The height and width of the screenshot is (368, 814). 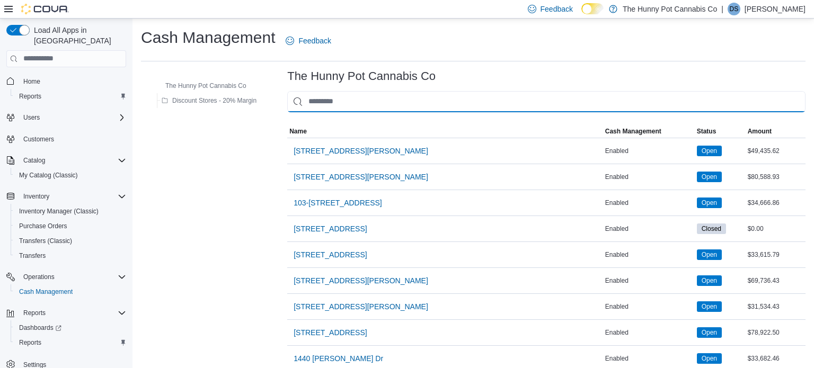 I want to click on div: Davin Saini, so click(x=734, y=9).